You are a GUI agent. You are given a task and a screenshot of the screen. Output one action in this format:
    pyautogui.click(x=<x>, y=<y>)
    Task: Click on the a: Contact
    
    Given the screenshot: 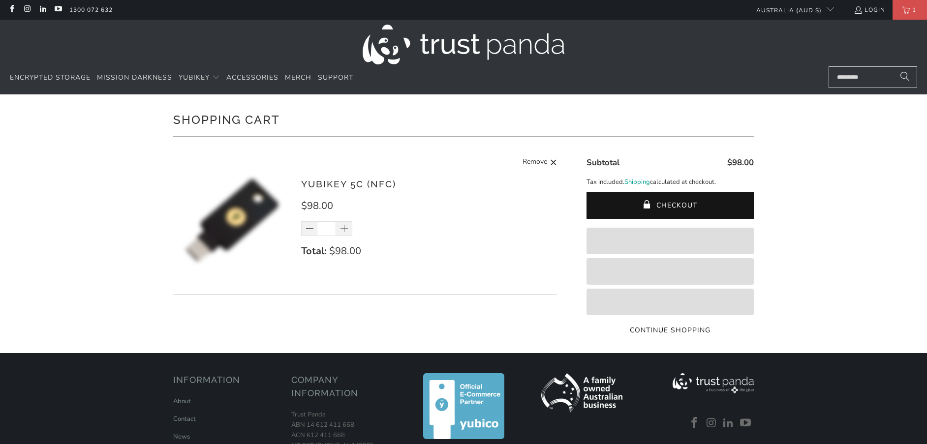 What is the action you would take?
    pyautogui.click(x=184, y=419)
    